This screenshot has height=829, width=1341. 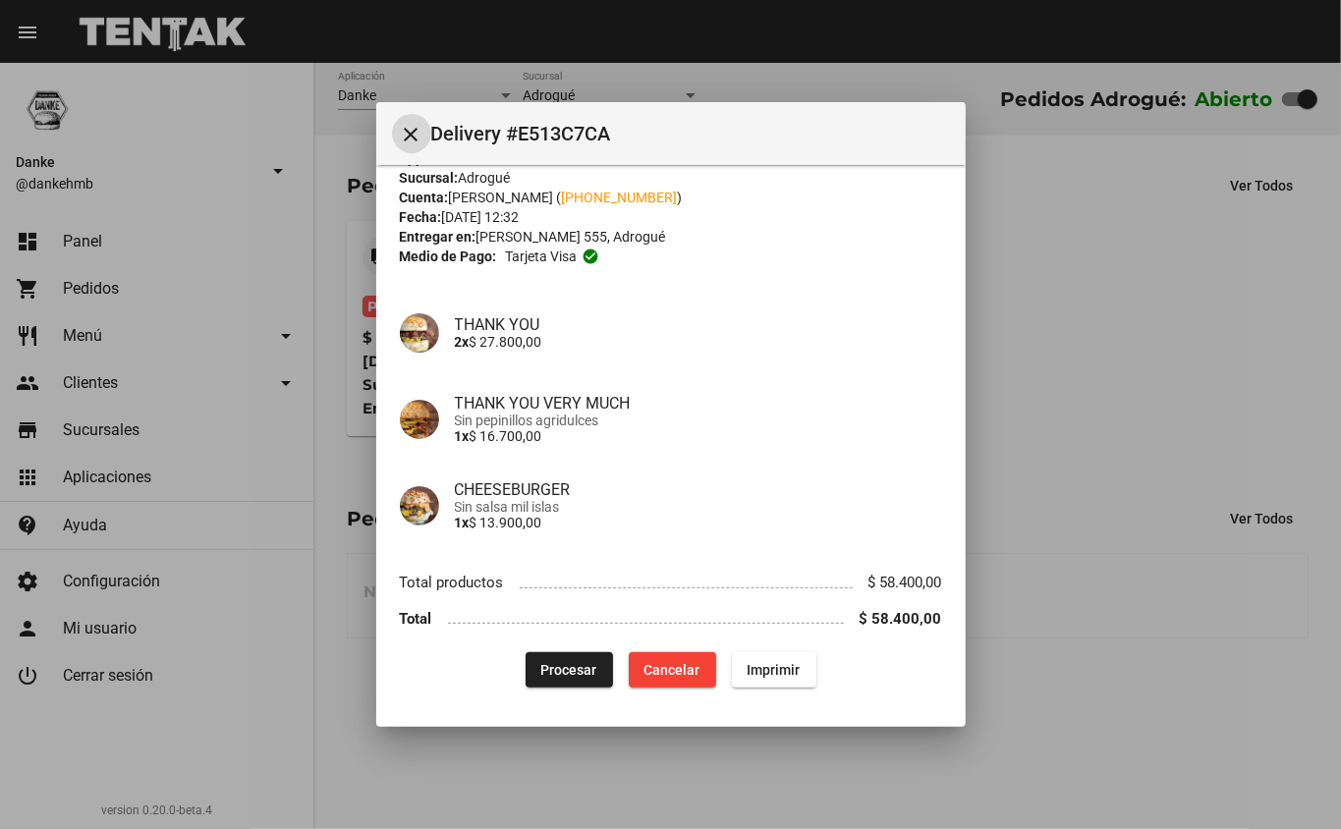 What do you see at coordinates (699, 342) in the screenshot?
I see `p: $ 27.800,00` at bounding box center [699, 342].